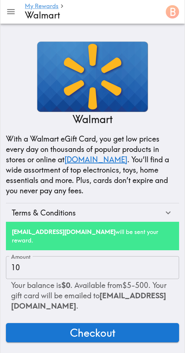  Describe the element at coordinates (91, 15) in the screenshot. I see `h4: Walmart` at that location.